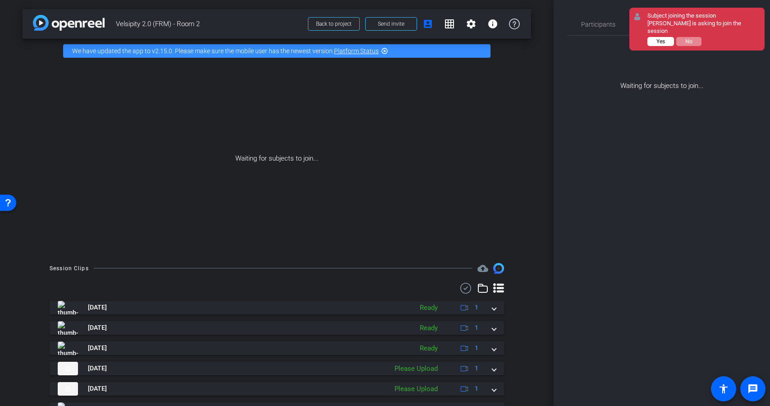 This screenshot has width=770, height=406. I want to click on span: No, so click(689, 41).